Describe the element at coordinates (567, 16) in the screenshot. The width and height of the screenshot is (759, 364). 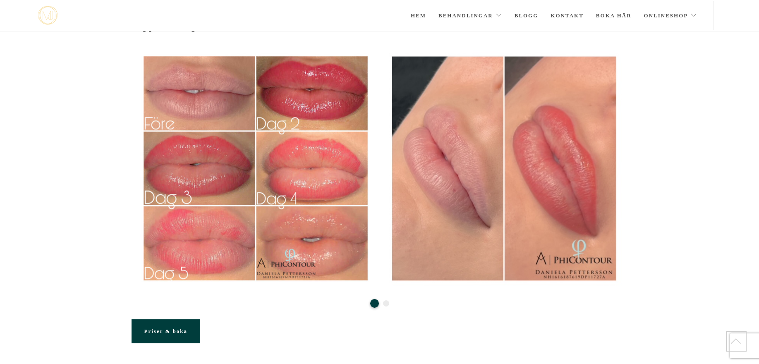
I see `a: Kontakt` at that location.